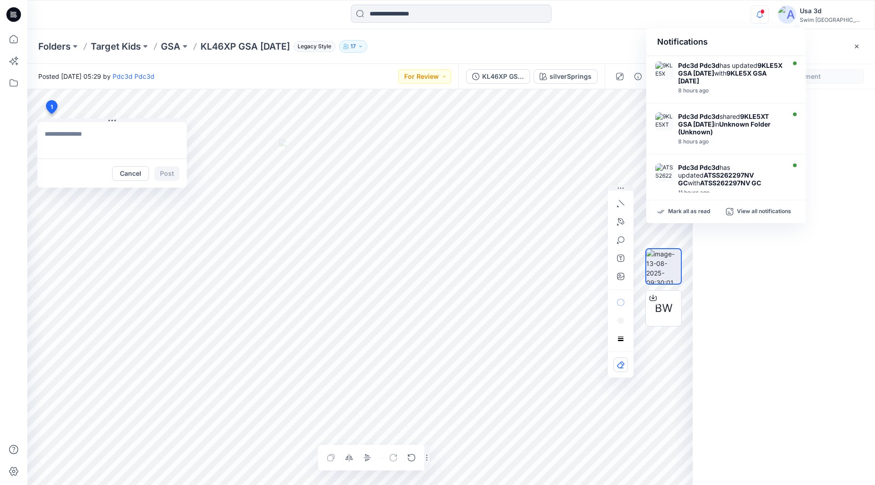 The height and width of the screenshot is (485, 875). What do you see at coordinates (51, 107) in the screenshot?
I see `span: 1` at bounding box center [51, 107].